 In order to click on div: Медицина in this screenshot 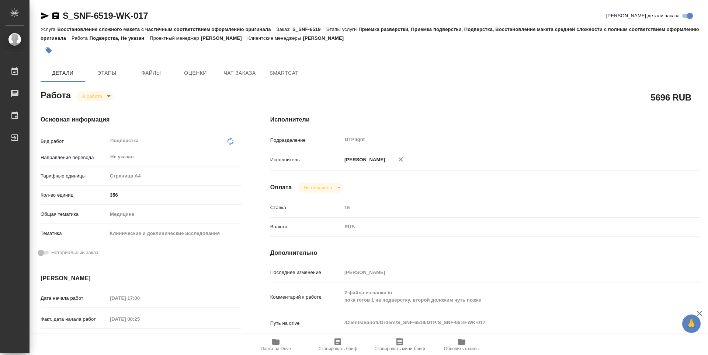, I will do `click(174, 215)`.